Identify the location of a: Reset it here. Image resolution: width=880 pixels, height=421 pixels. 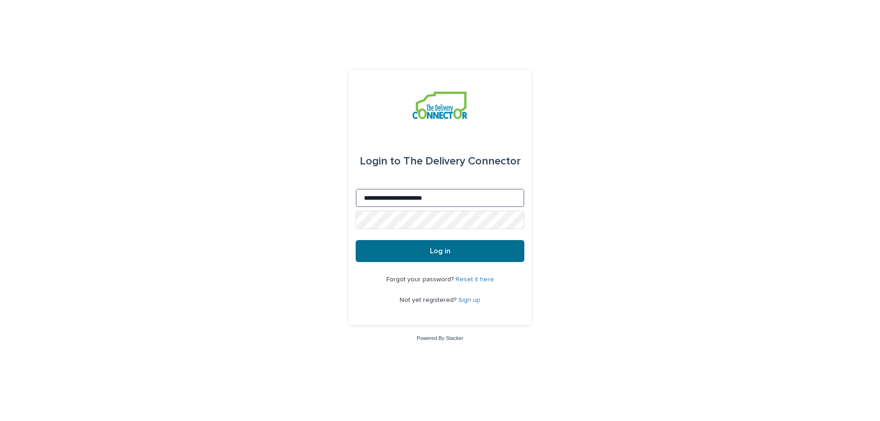
(475, 280).